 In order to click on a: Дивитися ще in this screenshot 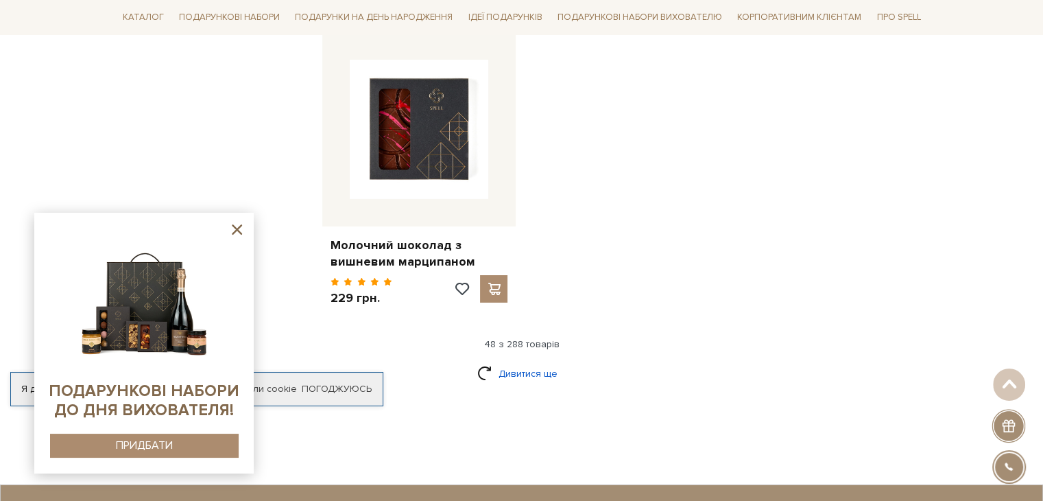, I will do `click(522, 373)`.